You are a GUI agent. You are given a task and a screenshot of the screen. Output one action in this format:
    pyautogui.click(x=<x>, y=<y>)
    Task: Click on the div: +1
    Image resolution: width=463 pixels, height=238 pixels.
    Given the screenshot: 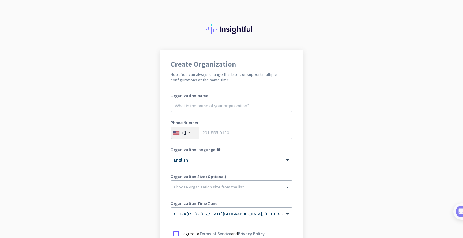 What is the action you would take?
    pyautogui.click(x=184, y=133)
    